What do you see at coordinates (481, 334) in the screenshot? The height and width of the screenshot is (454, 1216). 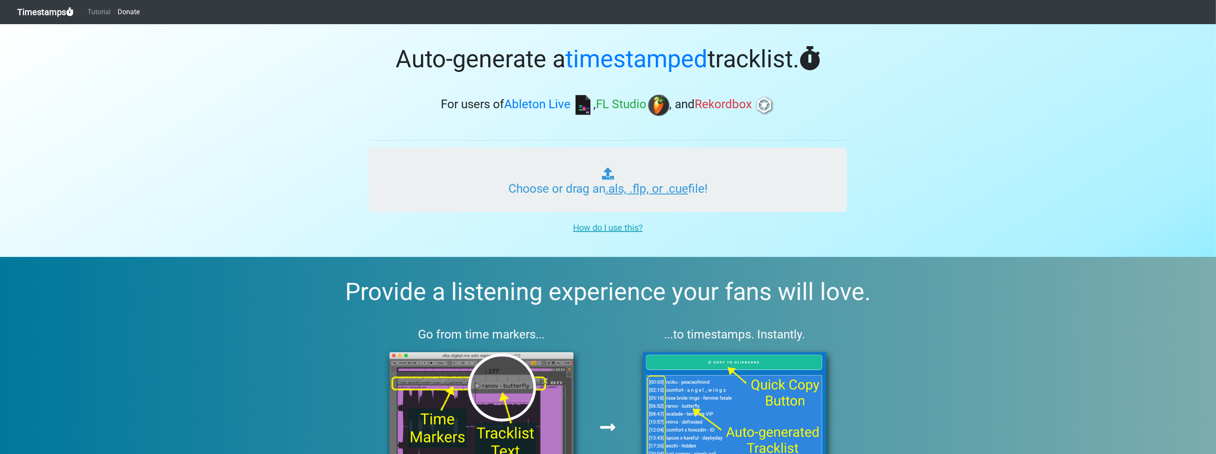 I see `h3: Go from time markers...` at bounding box center [481, 334].